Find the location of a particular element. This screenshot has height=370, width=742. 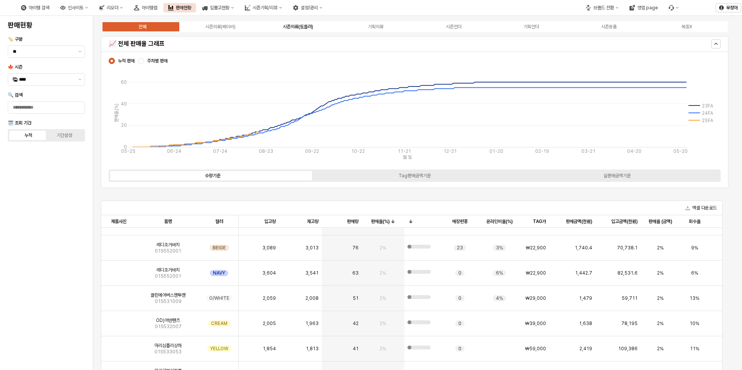

span: BEIGE is located at coordinates (219, 248).